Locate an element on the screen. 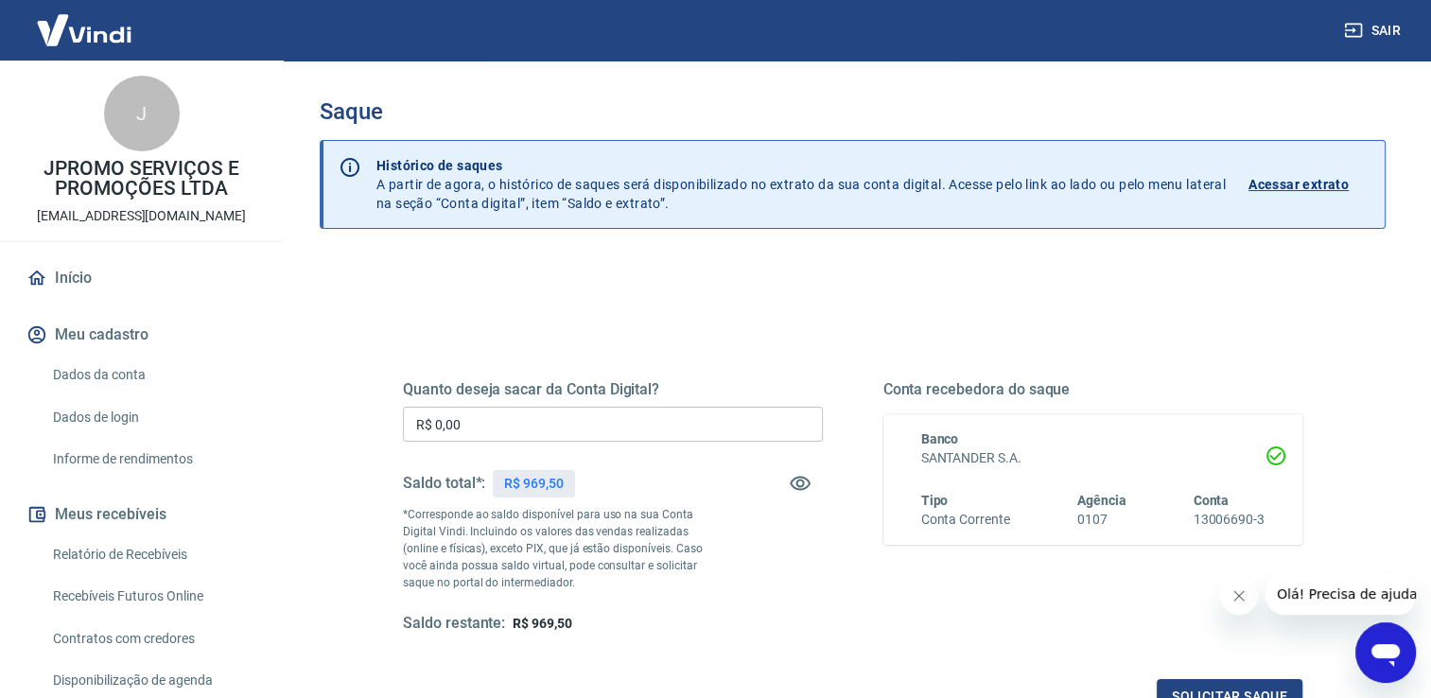 Image resolution: width=1431 pixels, height=698 pixels. a: Informe de rendimentos is located at coordinates (152, 459).